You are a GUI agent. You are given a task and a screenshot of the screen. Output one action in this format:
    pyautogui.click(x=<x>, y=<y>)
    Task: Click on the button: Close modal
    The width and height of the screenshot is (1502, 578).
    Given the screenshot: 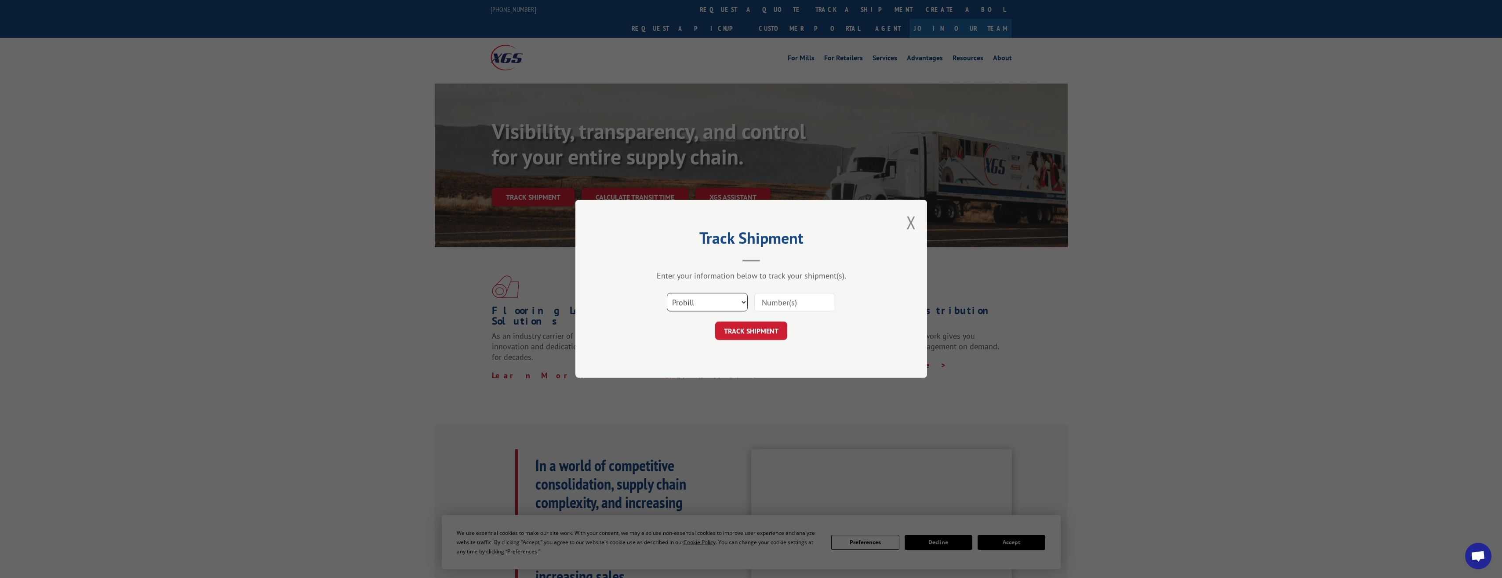 What is the action you would take?
    pyautogui.click(x=911, y=222)
    